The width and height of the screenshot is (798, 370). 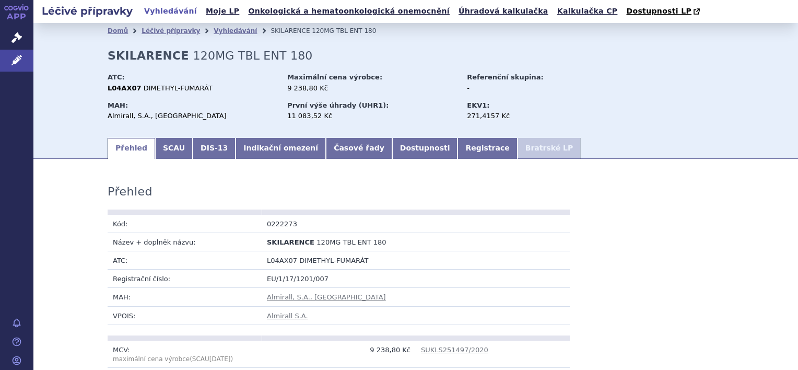 I want to click on strong: První výše úhrady (UHR1):, so click(x=338, y=105).